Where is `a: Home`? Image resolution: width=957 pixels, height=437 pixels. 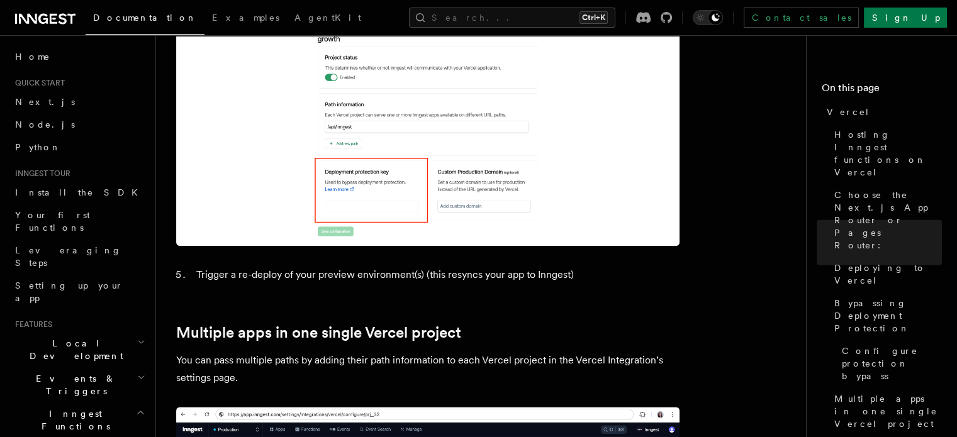 a: Home is located at coordinates (79, 57).